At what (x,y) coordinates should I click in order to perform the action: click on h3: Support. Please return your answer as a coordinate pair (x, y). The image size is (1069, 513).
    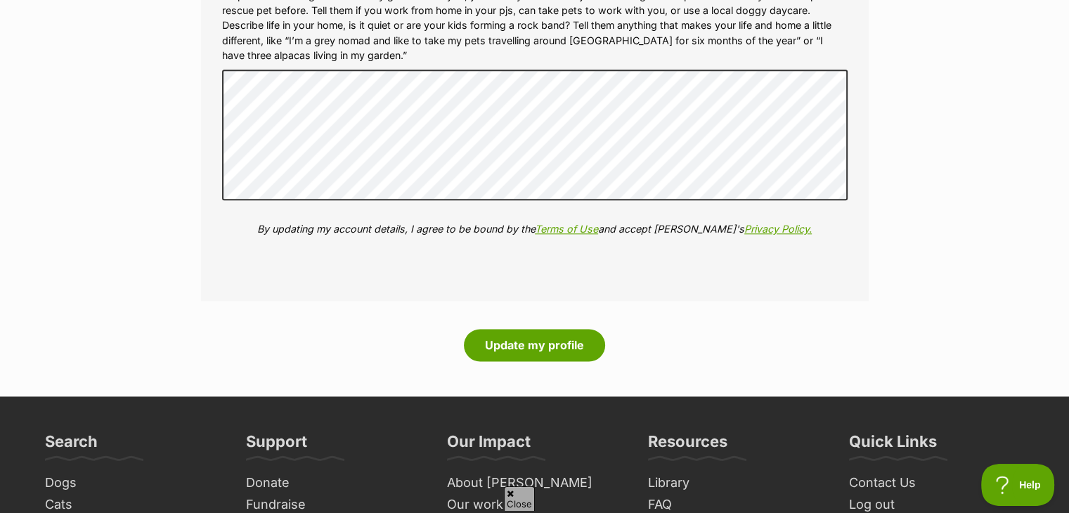
    Looking at the image, I should click on (276, 446).